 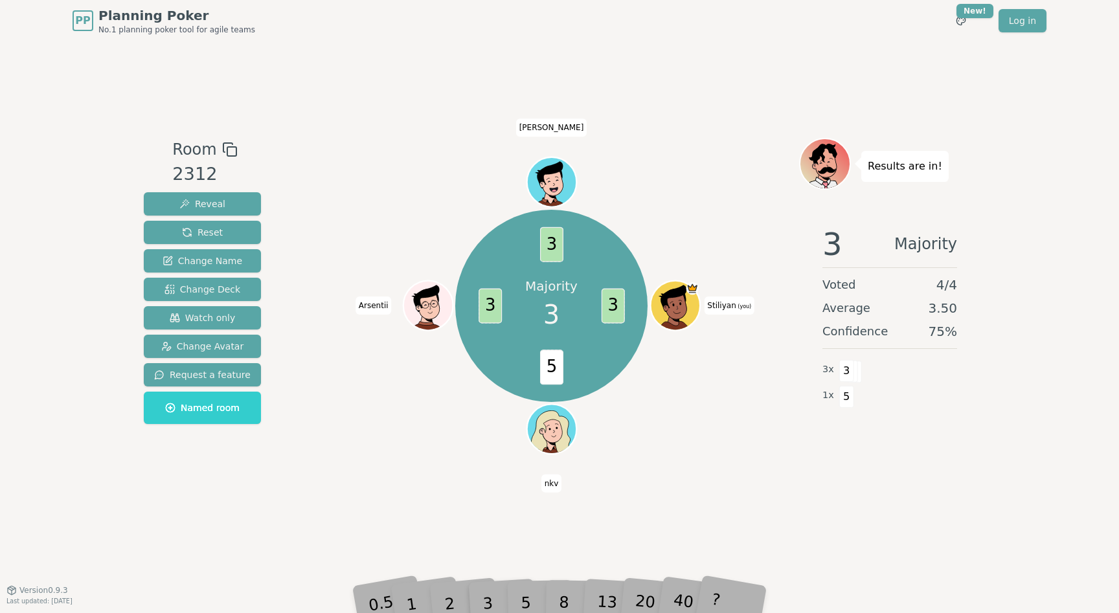 What do you see at coordinates (202, 233) in the screenshot?
I see `span: Reset` at bounding box center [202, 233].